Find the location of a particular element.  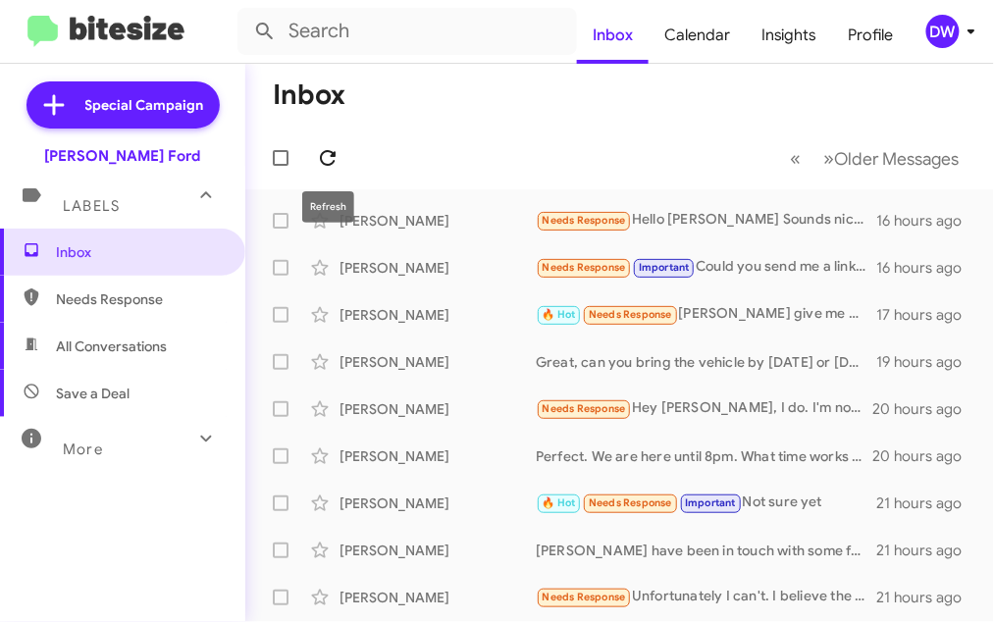

div: Refresh is located at coordinates (328, 207).